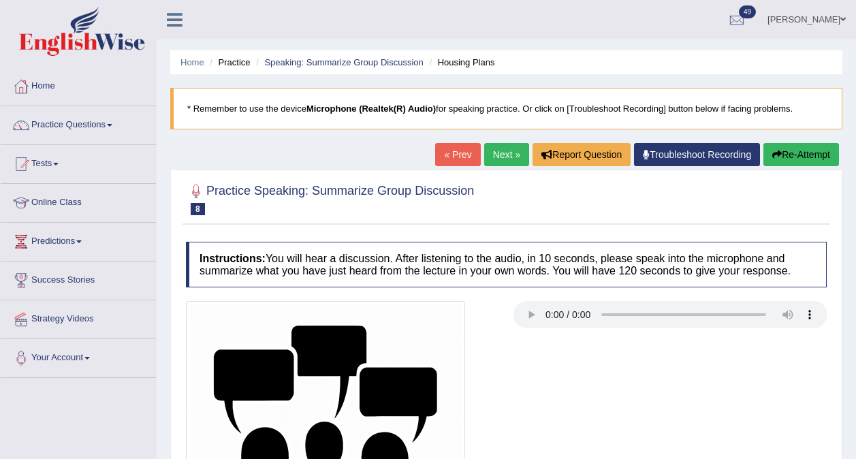 Image resolution: width=856 pixels, height=459 pixels. I want to click on h2: Practice Speaking: Summarize Group Discussion, so click(330, 198).